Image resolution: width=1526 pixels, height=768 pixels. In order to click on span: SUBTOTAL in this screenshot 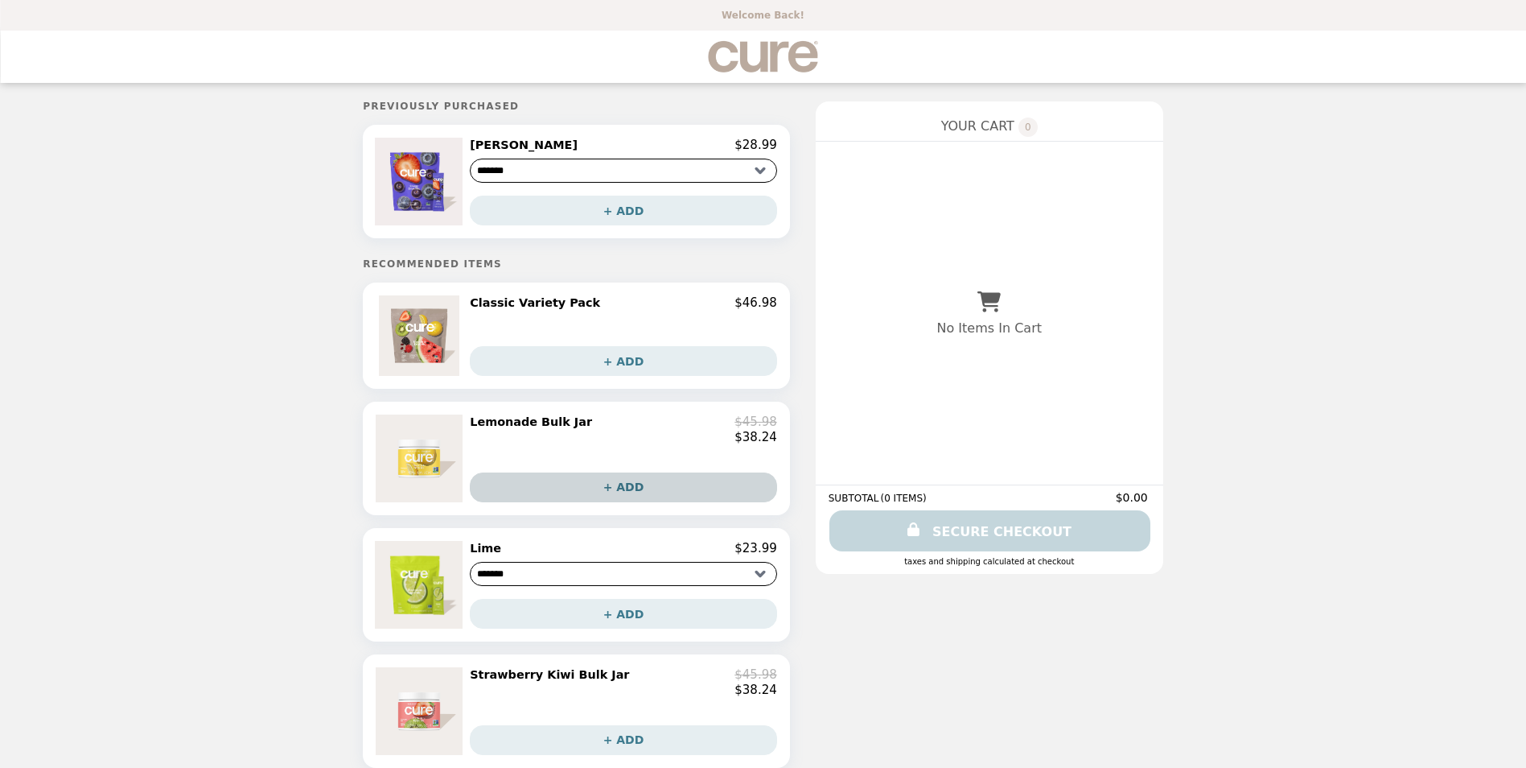, I will do `click(855, 498)`.